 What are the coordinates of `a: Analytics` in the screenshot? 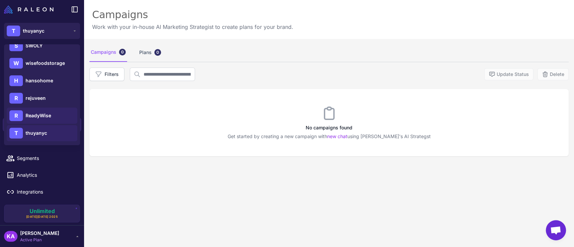 It's located at (42, 175).